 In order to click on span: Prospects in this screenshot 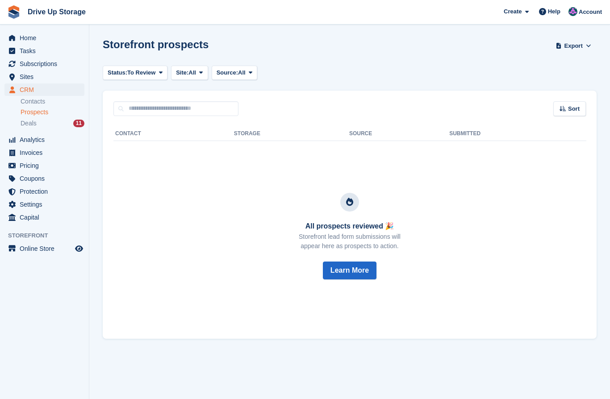, I will do `click(34, 112)`.